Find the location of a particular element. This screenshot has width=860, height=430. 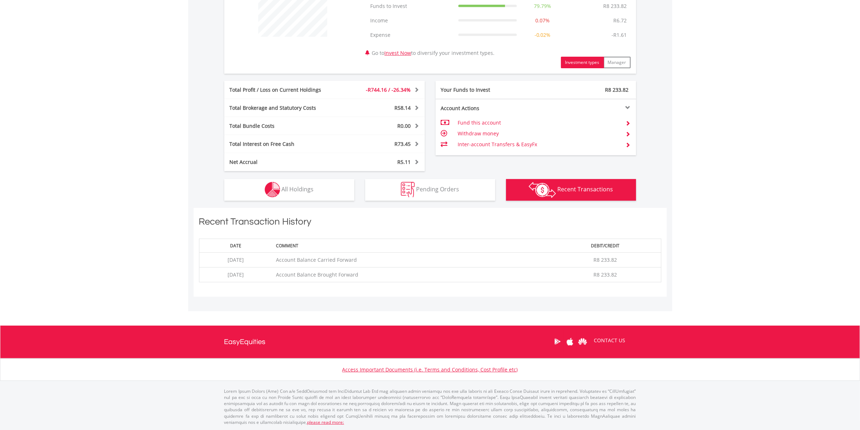

img: holdings-wht.png is located at coordinates (272, 190).